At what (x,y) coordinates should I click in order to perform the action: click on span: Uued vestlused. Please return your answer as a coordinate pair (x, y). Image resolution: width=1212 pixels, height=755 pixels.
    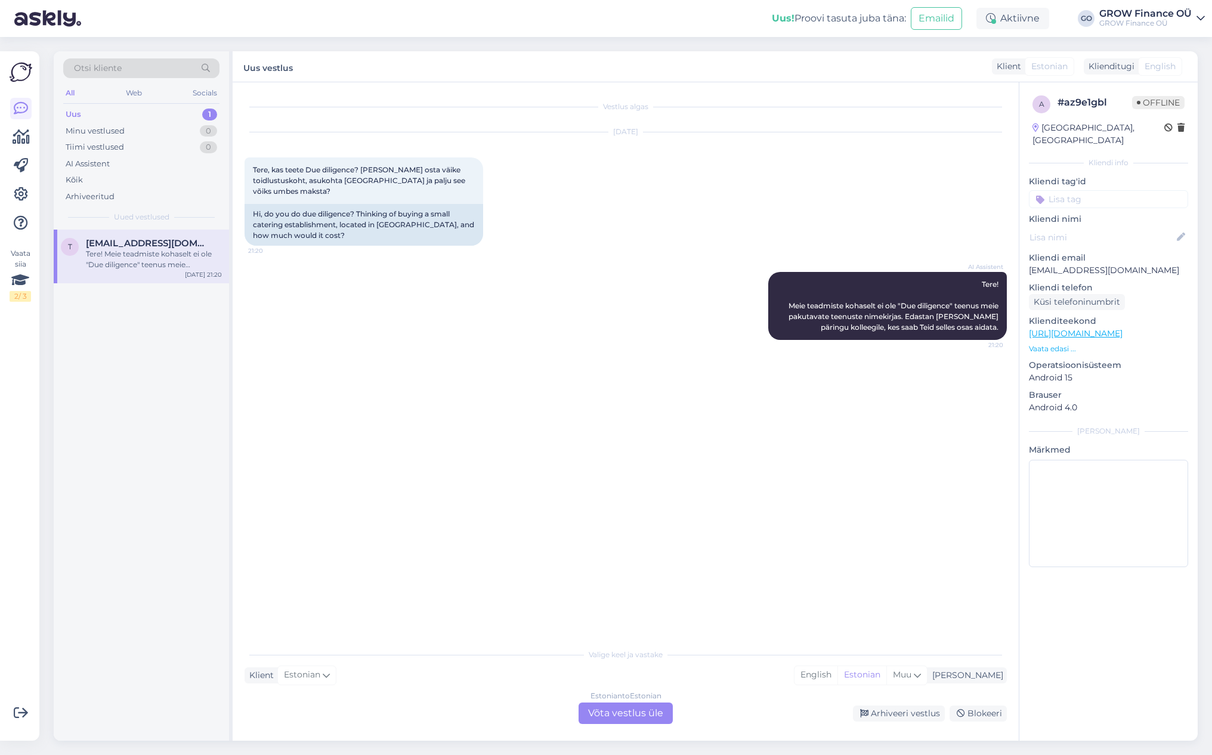
    Looking at the image, I should click on (141, 217).